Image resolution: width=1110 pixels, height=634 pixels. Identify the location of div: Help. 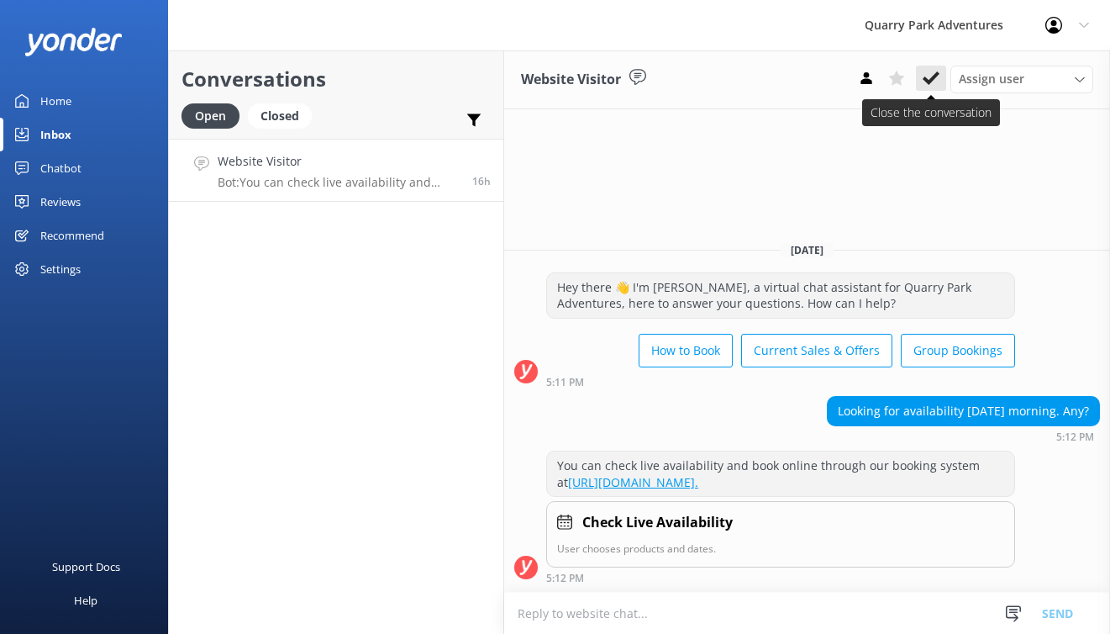
(86, 600).